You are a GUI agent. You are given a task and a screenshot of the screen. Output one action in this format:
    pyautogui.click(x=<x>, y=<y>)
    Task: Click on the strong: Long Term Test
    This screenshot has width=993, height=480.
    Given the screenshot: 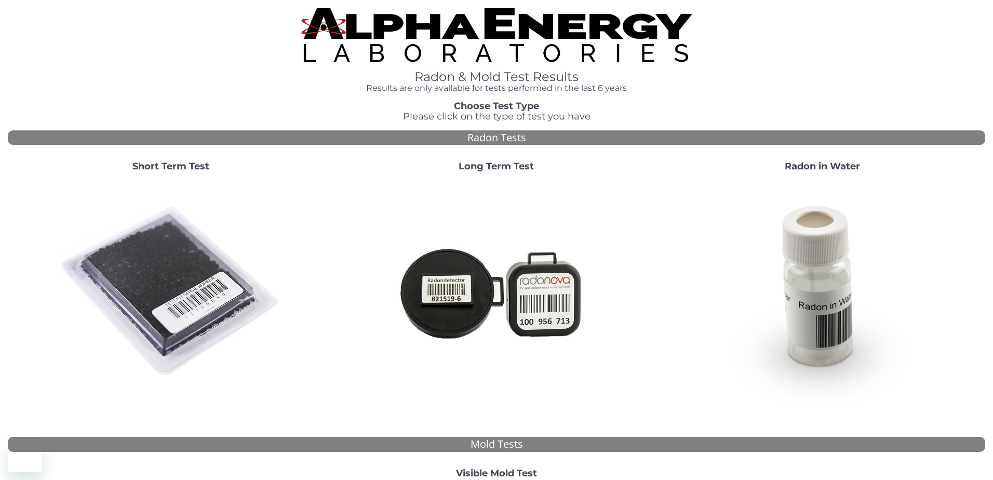 What is the action you would take?
    pyautogui.click(x=496, y=166)
    